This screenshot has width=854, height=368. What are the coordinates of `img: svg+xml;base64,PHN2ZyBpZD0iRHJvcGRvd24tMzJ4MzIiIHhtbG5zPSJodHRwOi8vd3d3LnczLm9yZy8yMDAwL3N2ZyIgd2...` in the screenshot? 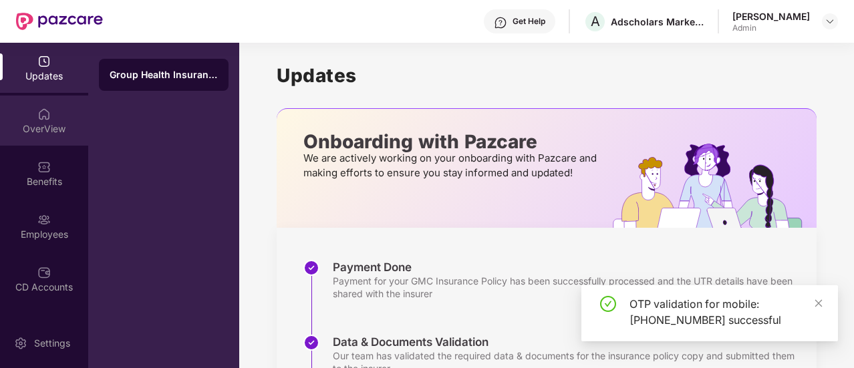 It's located at (830, 21).